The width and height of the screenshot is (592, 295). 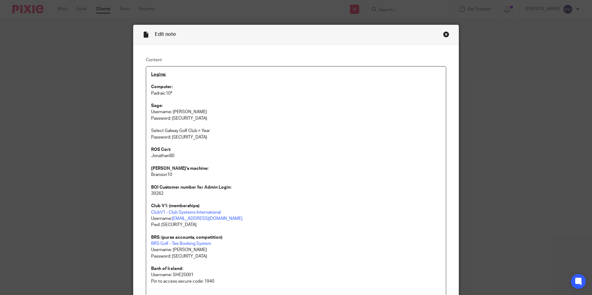 What do you see at coordinates (167, 269) in the screenshot?
I see `strong: Bank of Ireland:` at bounding box center [167, 269].